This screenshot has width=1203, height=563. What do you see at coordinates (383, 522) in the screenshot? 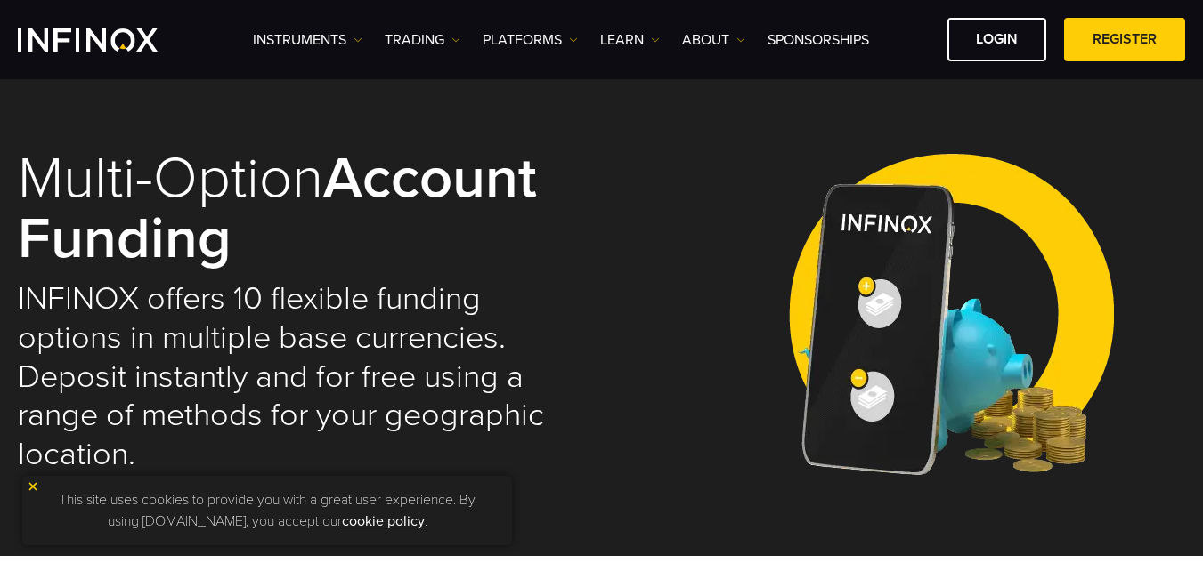
I see `a: cookie policy` at bounding box center [383, 522].